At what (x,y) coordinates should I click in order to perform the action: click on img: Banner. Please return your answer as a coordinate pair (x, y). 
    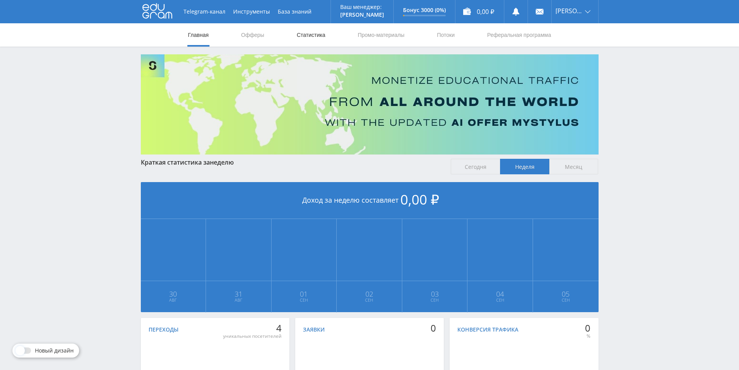
    Looking at the image, I should click on (370, 104).